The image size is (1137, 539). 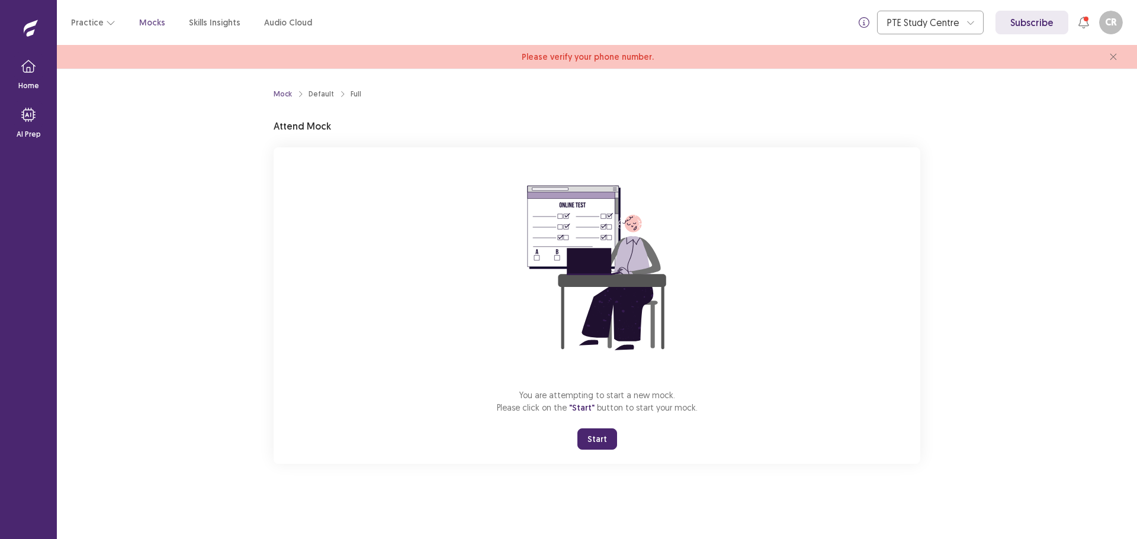 I want to click on a: Skills Insights, so click(x=214, y=22).